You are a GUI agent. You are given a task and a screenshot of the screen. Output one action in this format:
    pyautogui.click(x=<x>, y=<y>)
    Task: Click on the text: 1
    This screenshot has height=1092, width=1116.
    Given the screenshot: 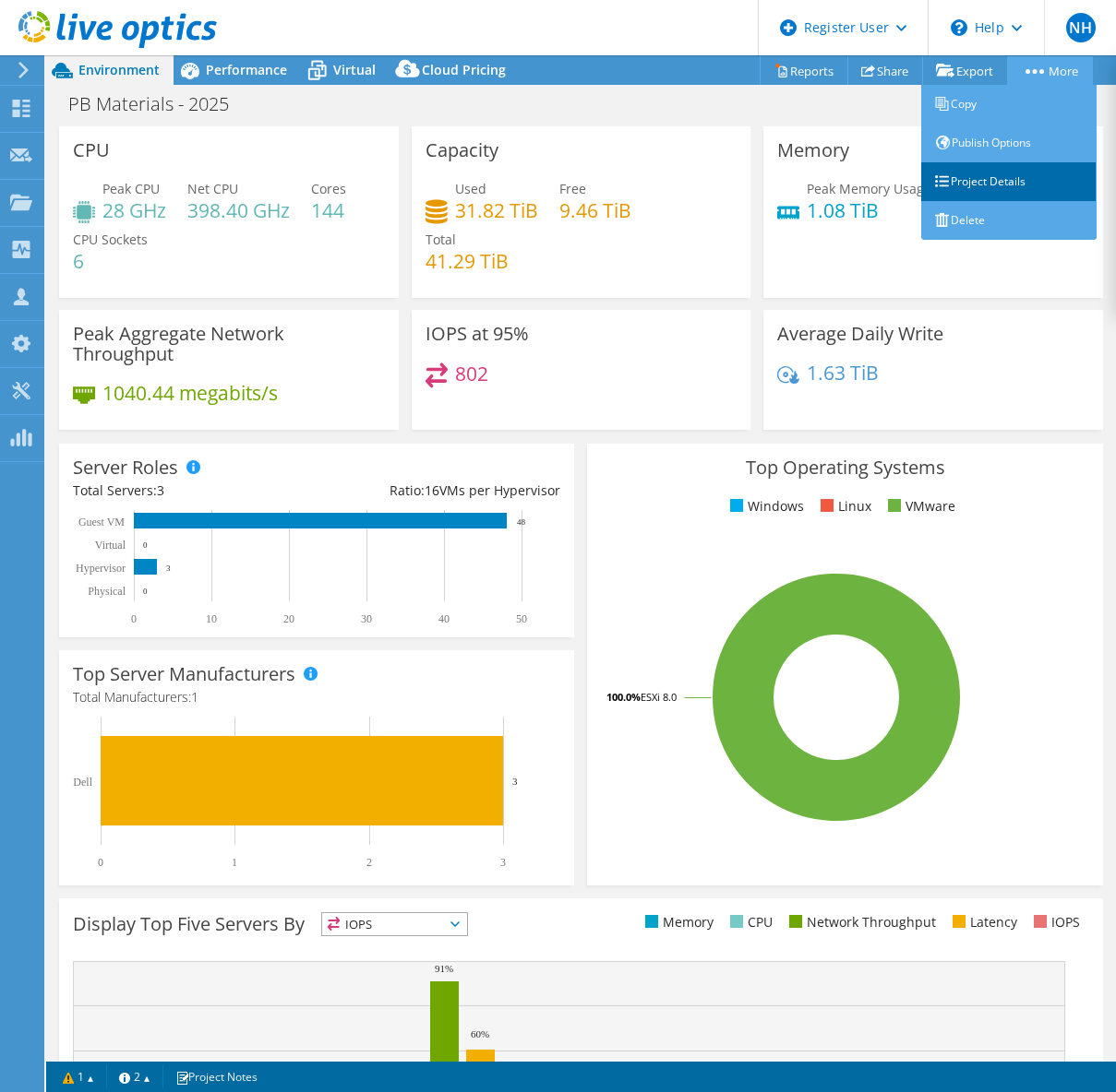 What is the action you would take?
    pyautogui.click(x=234, y=863)
    